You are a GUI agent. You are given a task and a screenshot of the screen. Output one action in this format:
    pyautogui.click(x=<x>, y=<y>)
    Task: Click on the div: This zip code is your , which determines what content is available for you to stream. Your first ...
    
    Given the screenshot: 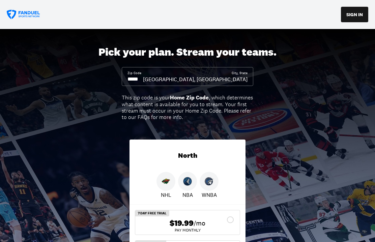 What is the action you would take?
    pyautogui.click(x=187, y=107)
    